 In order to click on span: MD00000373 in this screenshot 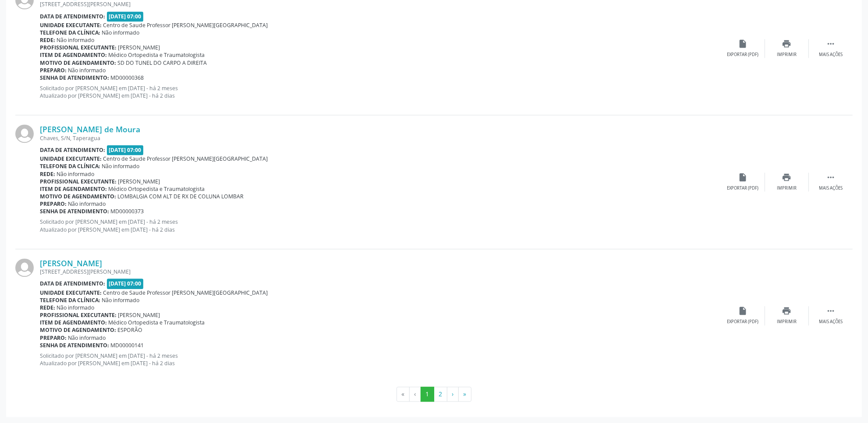, I will do `click(128, 211)`.